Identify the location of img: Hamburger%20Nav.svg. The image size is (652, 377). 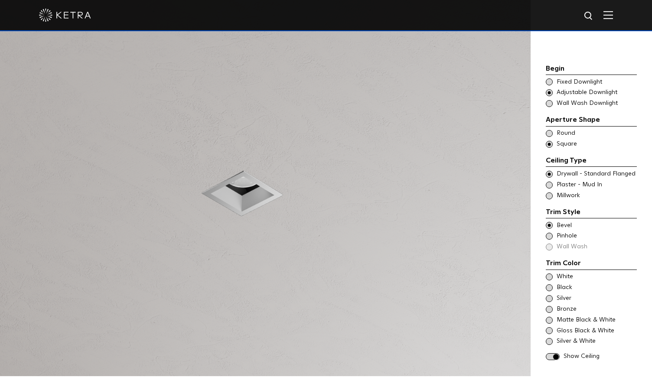
(608, 15).